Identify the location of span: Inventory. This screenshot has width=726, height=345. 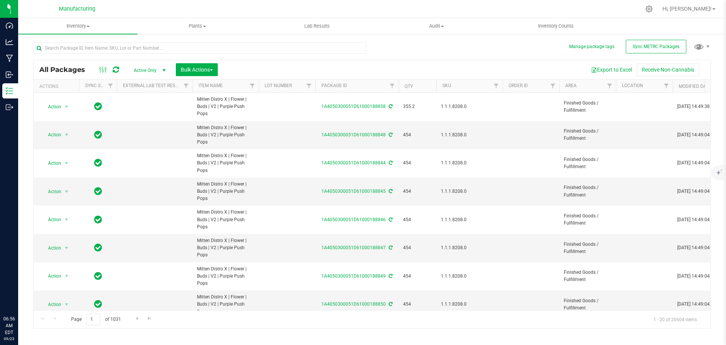
(78, 26).